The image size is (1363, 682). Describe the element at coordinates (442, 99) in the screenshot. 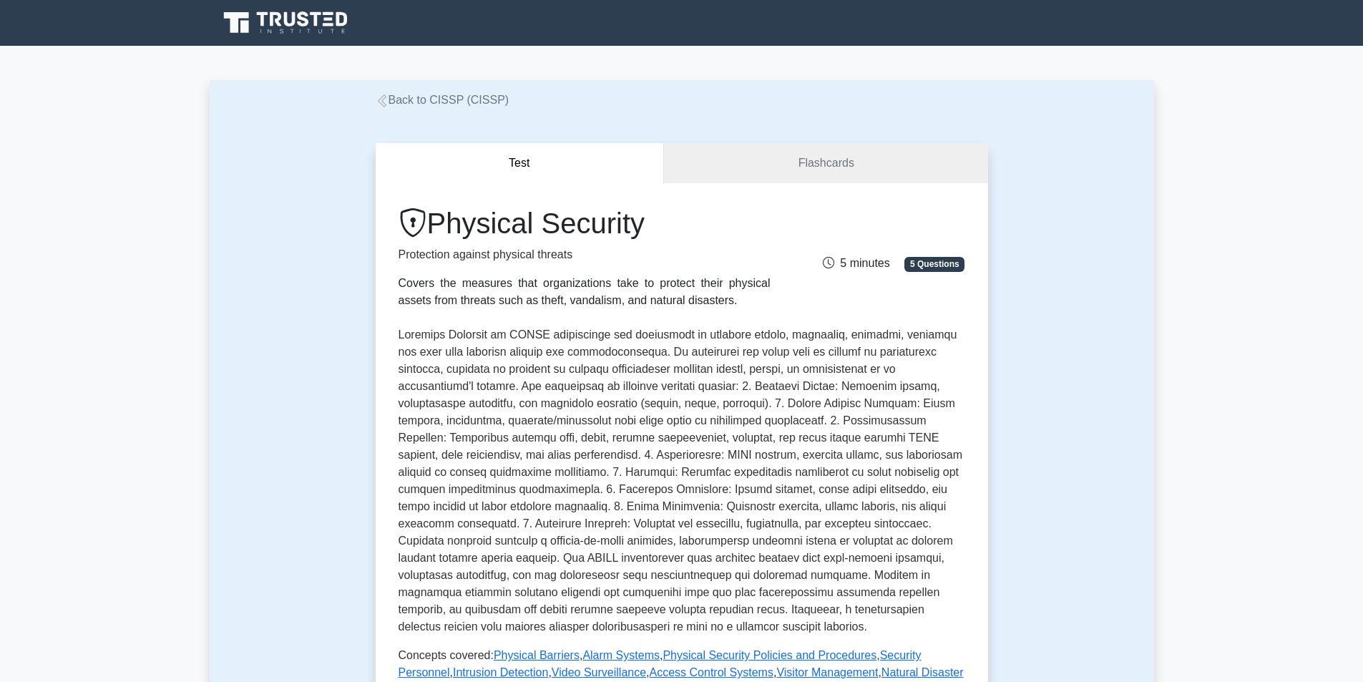

I see `a: Back to CISSP (CISSP)` at that location.